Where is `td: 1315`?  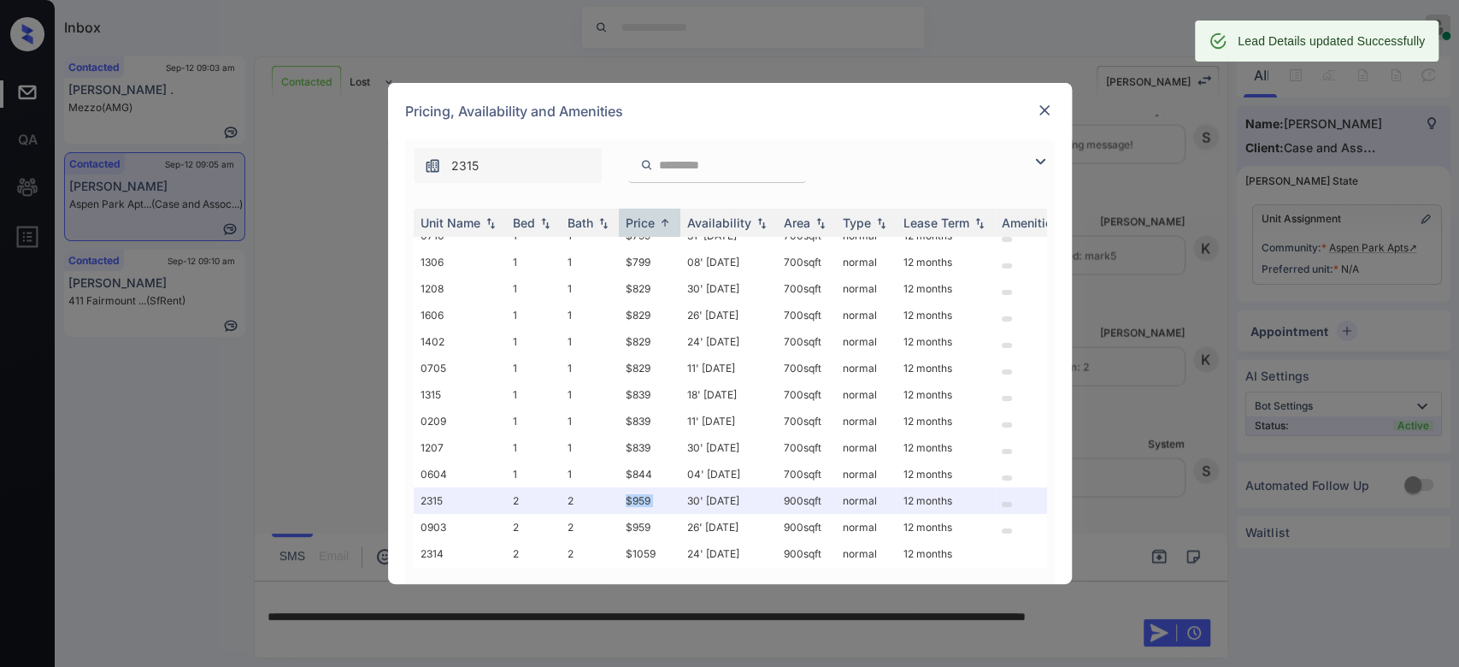
td: 1315 is located at coordinates (460, 394).